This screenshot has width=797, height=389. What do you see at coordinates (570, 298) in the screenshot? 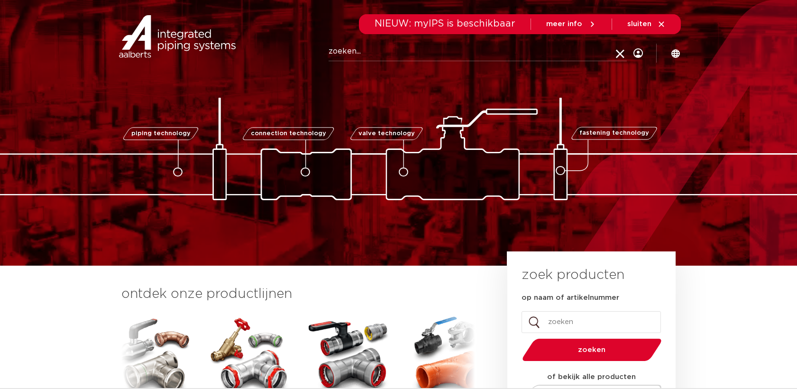
I see `label: op naam of artikelnummer` at bounding box center [570, 298].